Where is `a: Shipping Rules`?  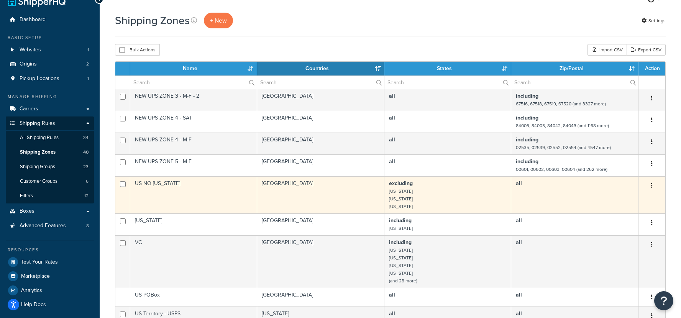 a: Shipping Rules is located at coordinates (50, 123).